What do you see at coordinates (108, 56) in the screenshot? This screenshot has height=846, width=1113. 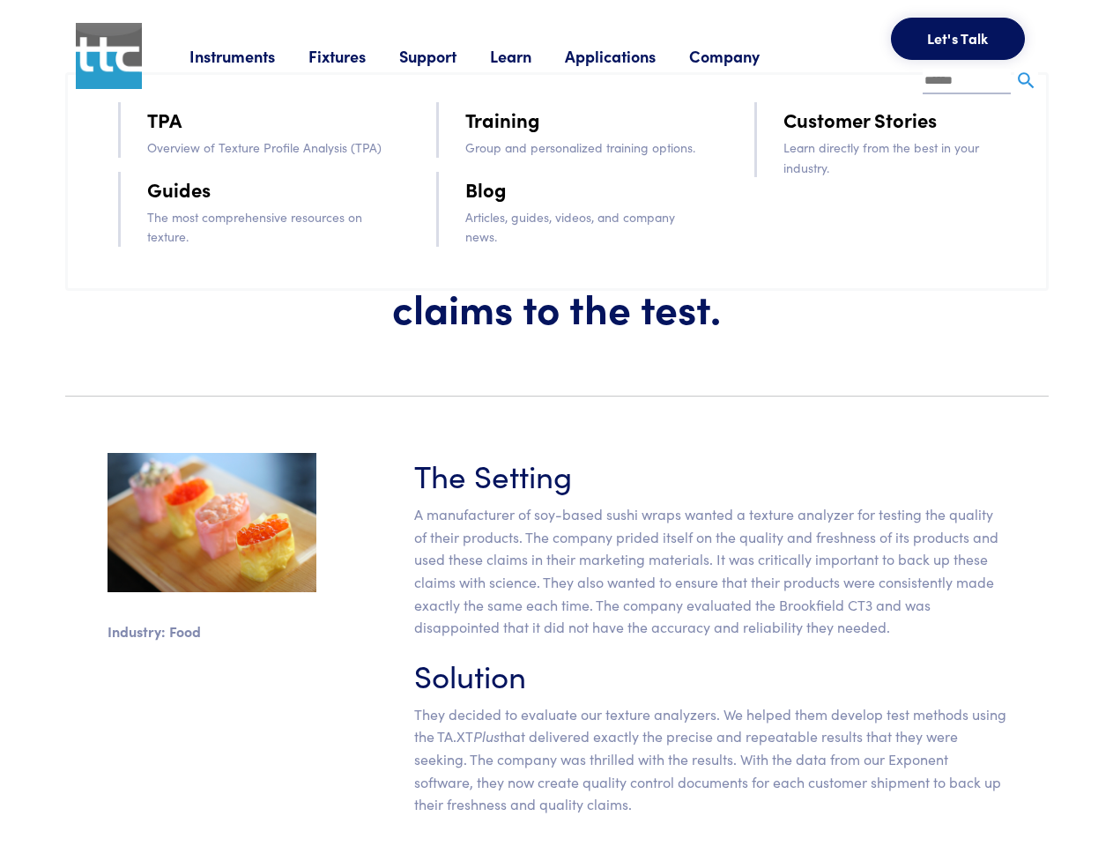 I see `img: ttc_logo_1x1_v1.0.png` at bounding box center [108, 56].